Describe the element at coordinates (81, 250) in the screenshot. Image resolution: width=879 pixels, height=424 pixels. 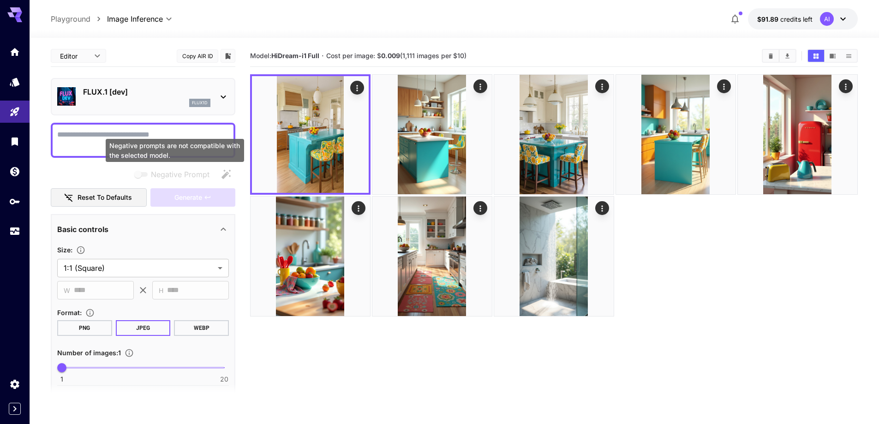
I see `button: Adjust the dimensions of the generated image by specifying its width and height in pixels, or sel...` at that location.